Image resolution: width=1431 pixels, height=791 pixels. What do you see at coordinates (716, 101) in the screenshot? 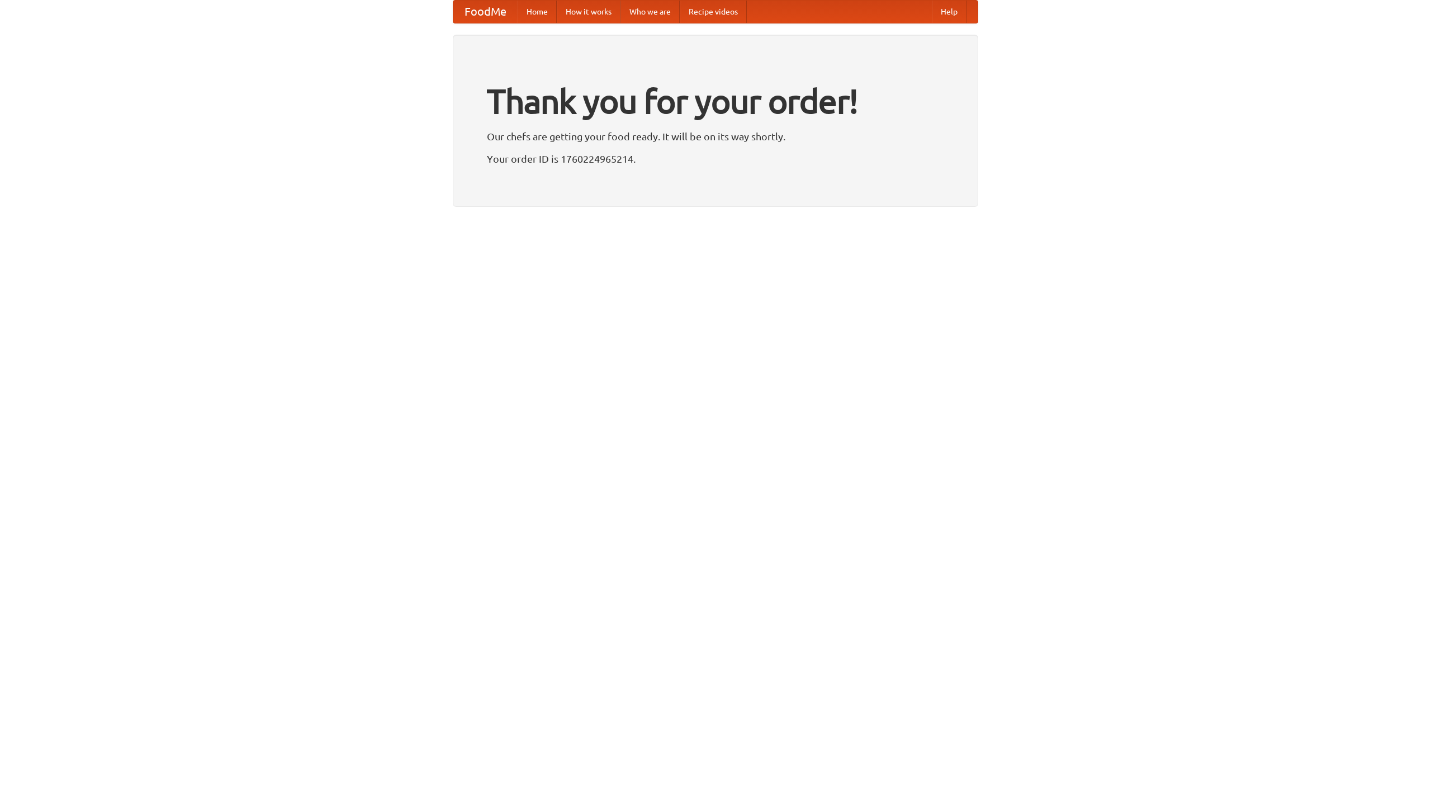
I see `h1: Thank you for your order!` at bounding box center [716, 101].